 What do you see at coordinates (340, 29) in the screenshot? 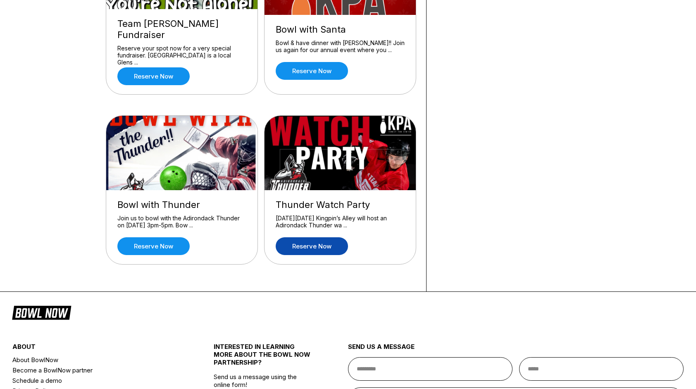
I see `div: Bowl with Santa` at bounding box center [340, 29].